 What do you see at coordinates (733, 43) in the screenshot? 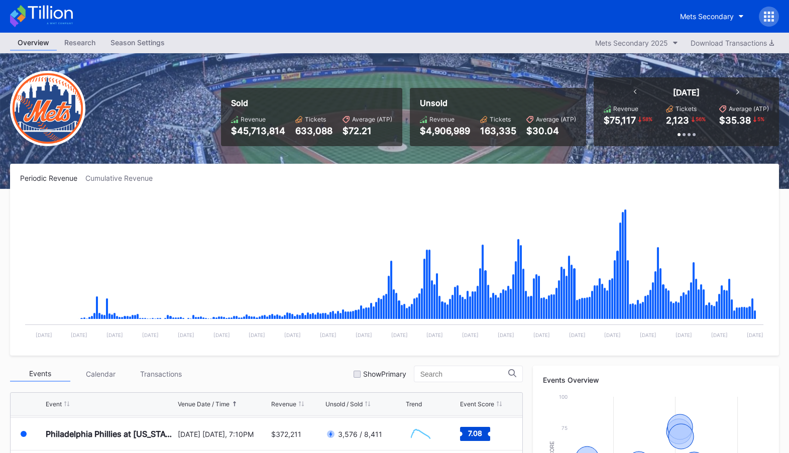
I see `div: Download Transactions` at bounding box center [733, 43].